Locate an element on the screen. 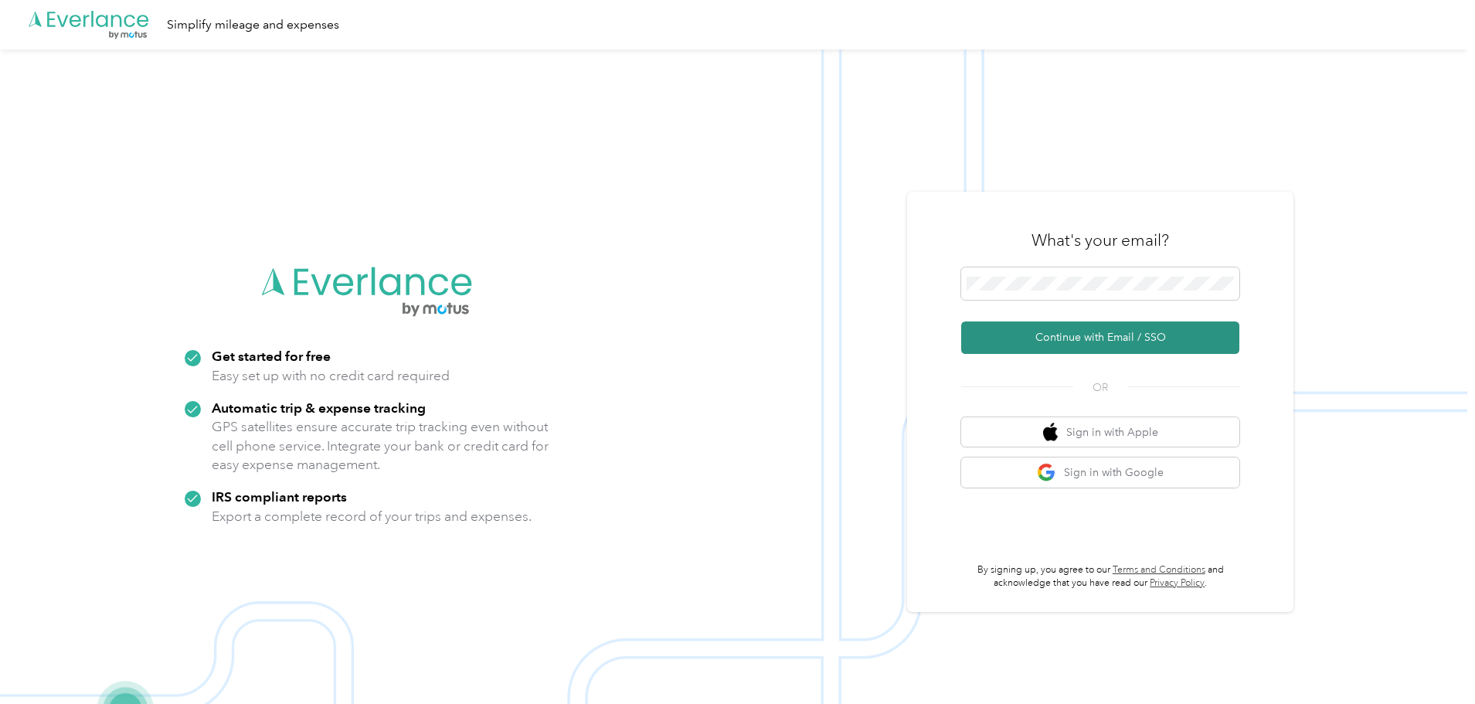 This screenshot has height=704, width=1475. p: Export a complete record of your trips and expenses. is located at coordinates (372, 516).